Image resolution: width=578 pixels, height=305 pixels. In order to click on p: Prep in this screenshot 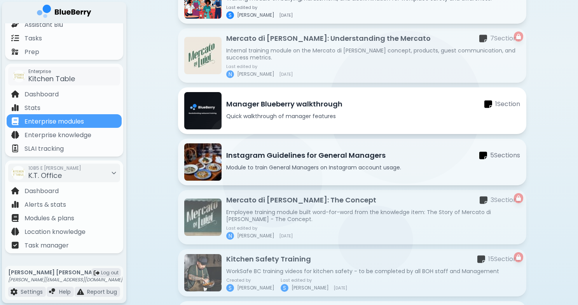, I will do `click(32, 52)`.